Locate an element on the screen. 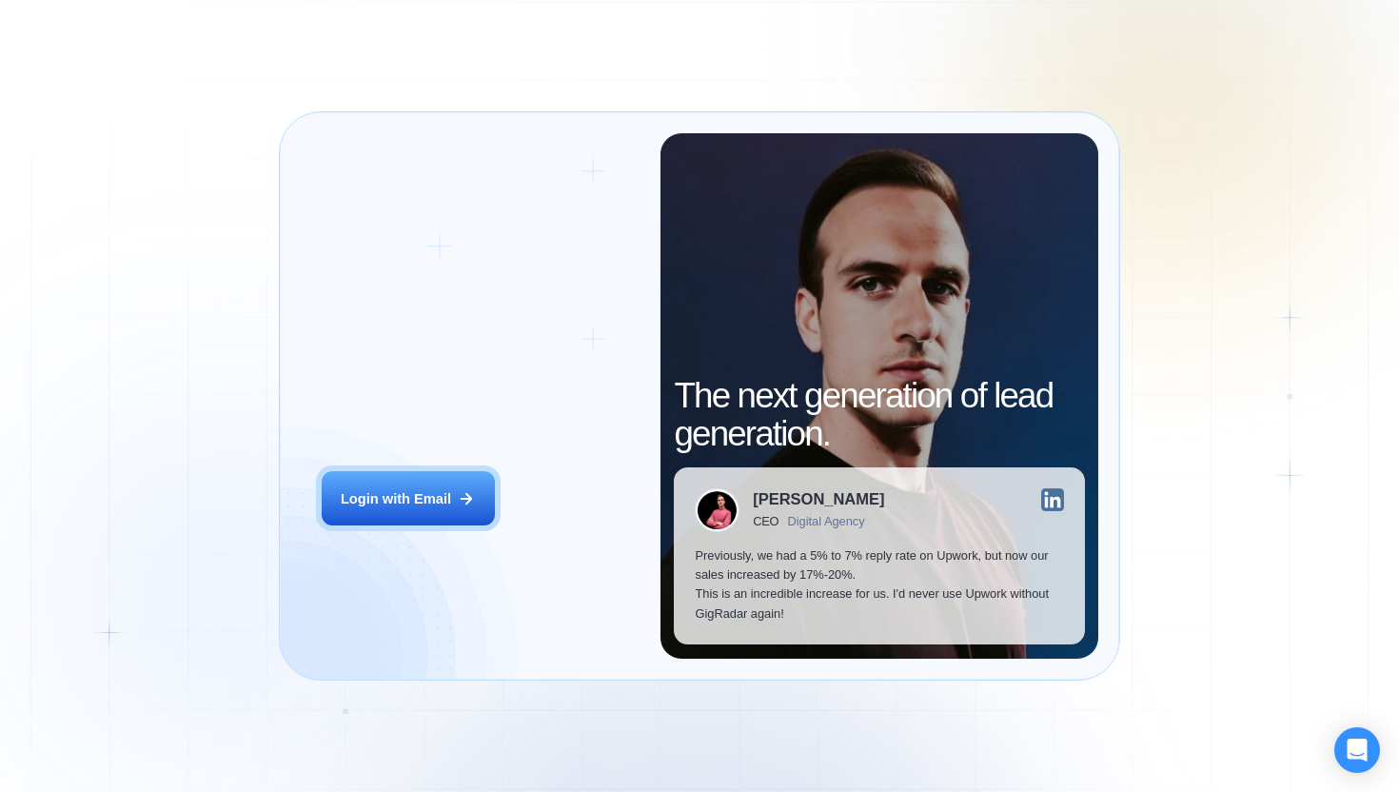 The height and width of the screenshot is (792, 1399). button: Login with Email is located at coordinates (408, 498).